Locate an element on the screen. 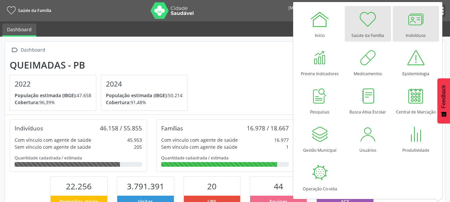 This screenshot has width=450, height=202. div: 16.978 / 18.667 is located at coordinates (268, 128).